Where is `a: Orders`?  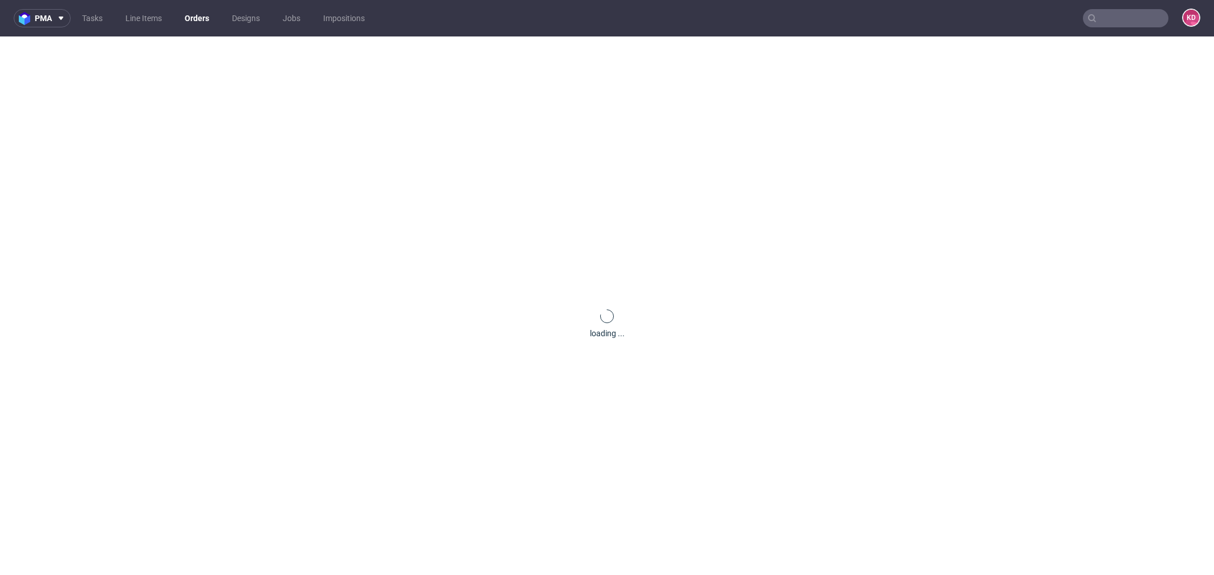 a: Orders is located at coordinates (197, 18).